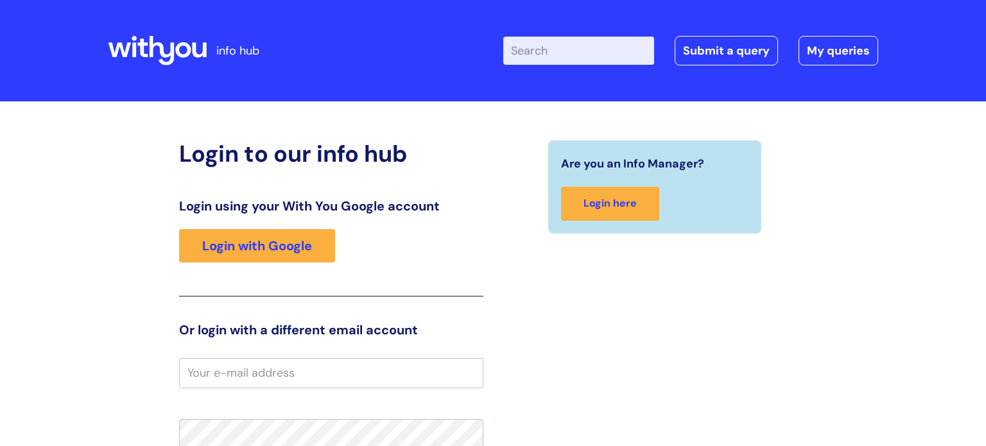 Image resolution: width=986 pixels, height=446 pixels. What do you see at coordinates (726, 51) in the screenshot?
I see `a: Submit a query` at bounding box center [726, 51].